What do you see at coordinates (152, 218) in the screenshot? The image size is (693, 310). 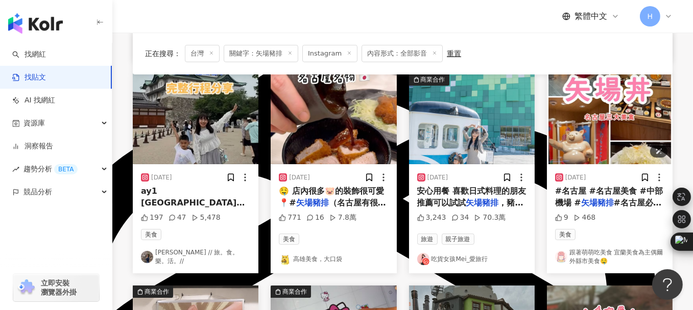 I see `div: 197` at bounding box center [152, 218].